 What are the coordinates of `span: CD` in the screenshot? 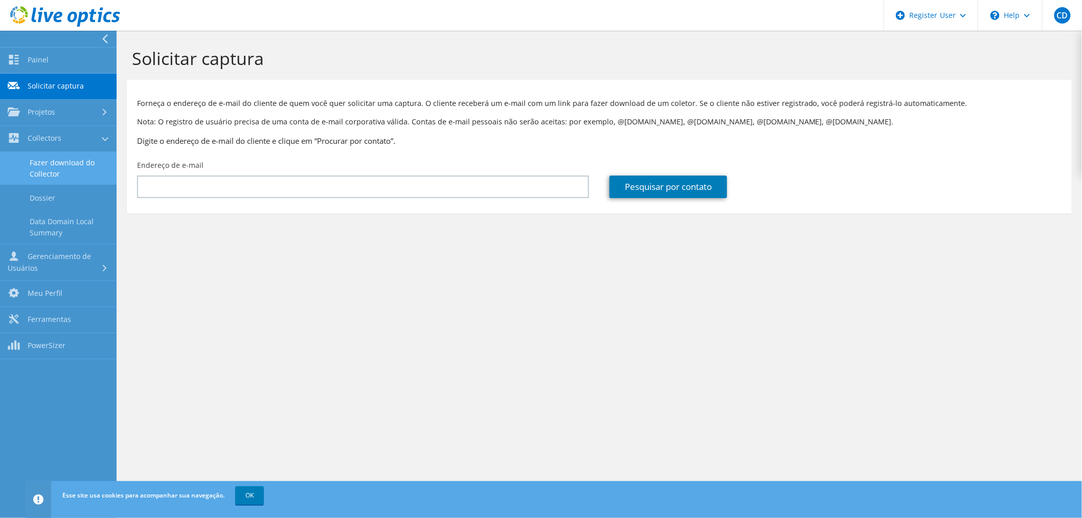 It's located at (1063, 15).